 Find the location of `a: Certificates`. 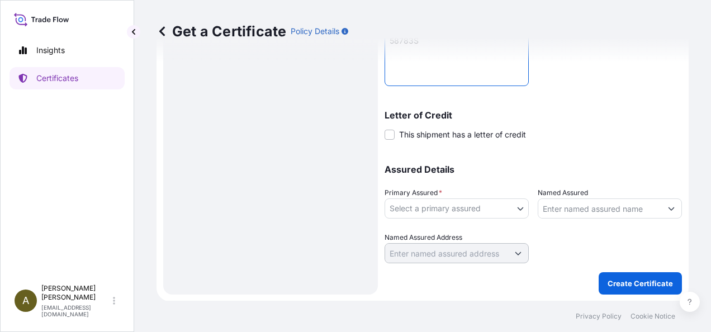

a: Certificates is located at coordinates (67, 78).